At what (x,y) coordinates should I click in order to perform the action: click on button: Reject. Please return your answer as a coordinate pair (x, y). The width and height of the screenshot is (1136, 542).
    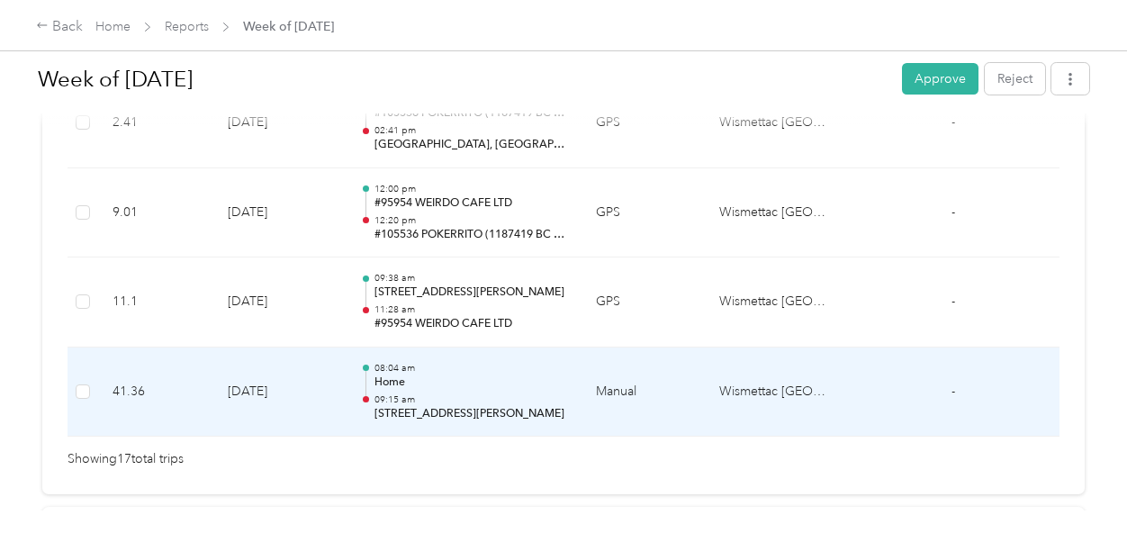
    Looking at the image, I should click on (1014, 78).